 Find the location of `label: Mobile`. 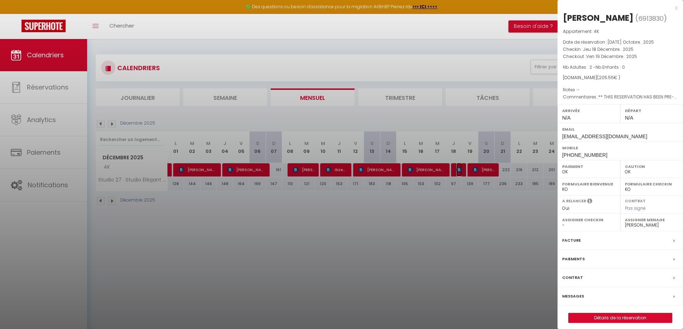

label: Mobile is located at coordinates (620, 148).